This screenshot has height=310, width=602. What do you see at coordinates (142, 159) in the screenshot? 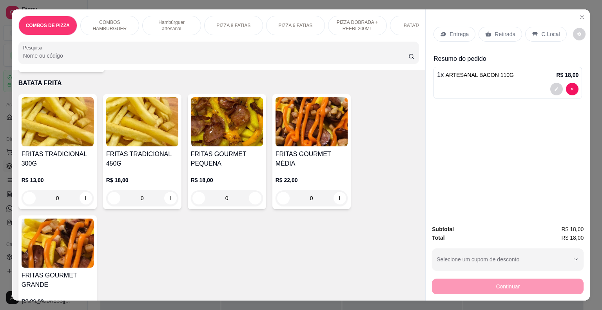
I see `h4: FRITAS TRADICIONAL 450G` at bounding box center [142, 159].